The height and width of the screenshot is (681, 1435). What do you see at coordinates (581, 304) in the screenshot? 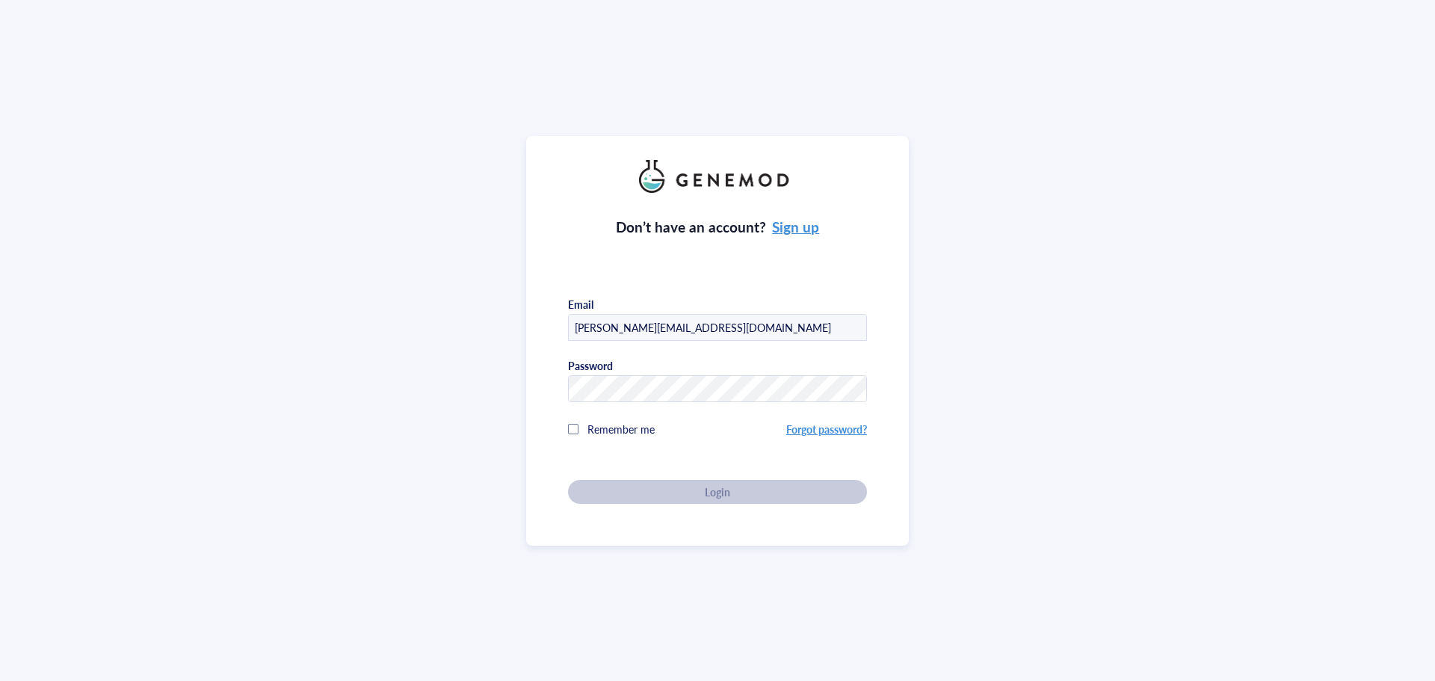
I see `div: Email` at bounding box center [581, 304].